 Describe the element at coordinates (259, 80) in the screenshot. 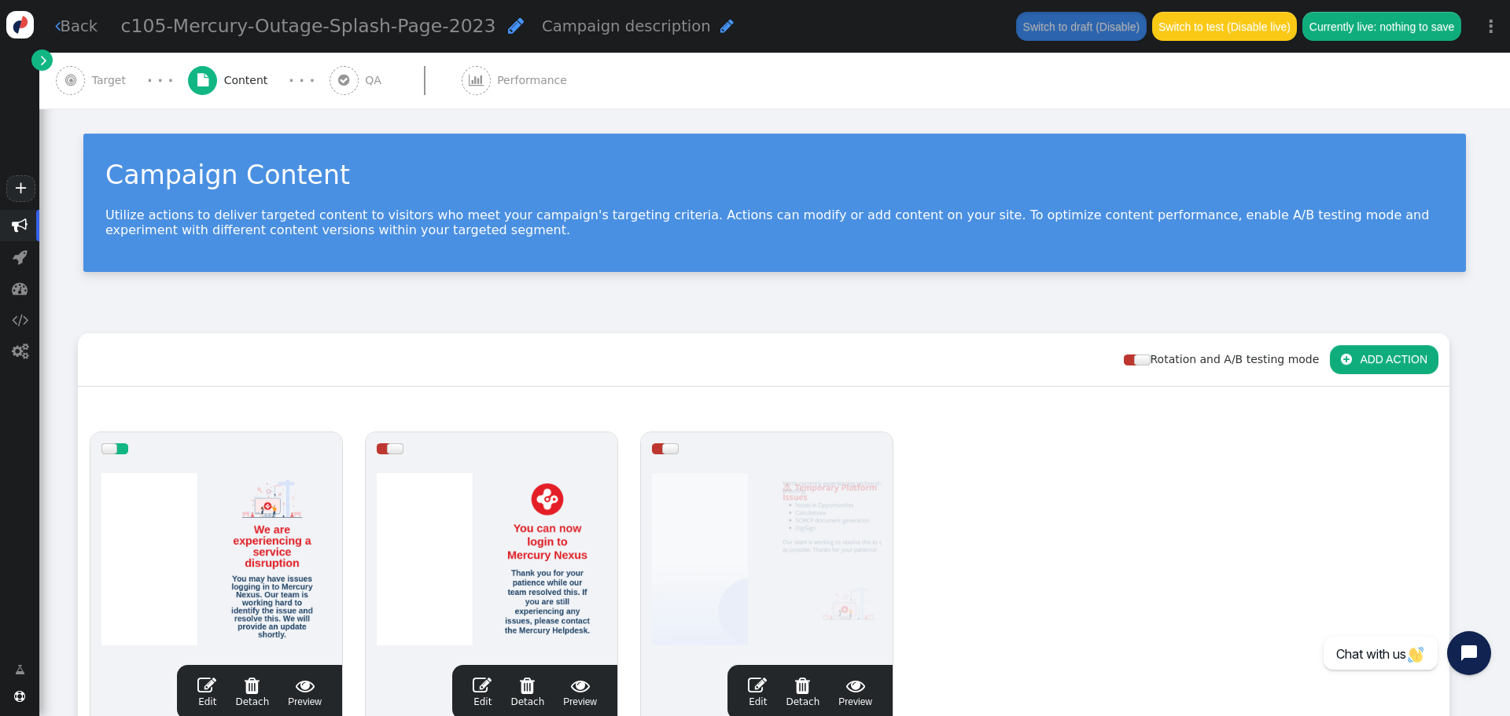

I see `a:  Content · · ·` at that location.